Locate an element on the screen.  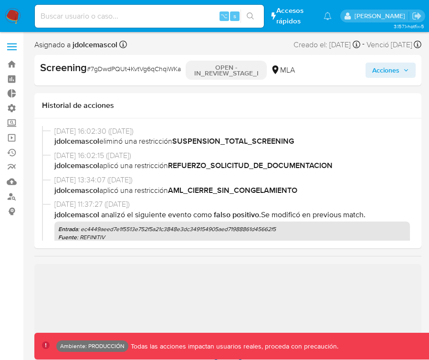
p: . Se modificó en previous match . is located at coordinates (232, 215).